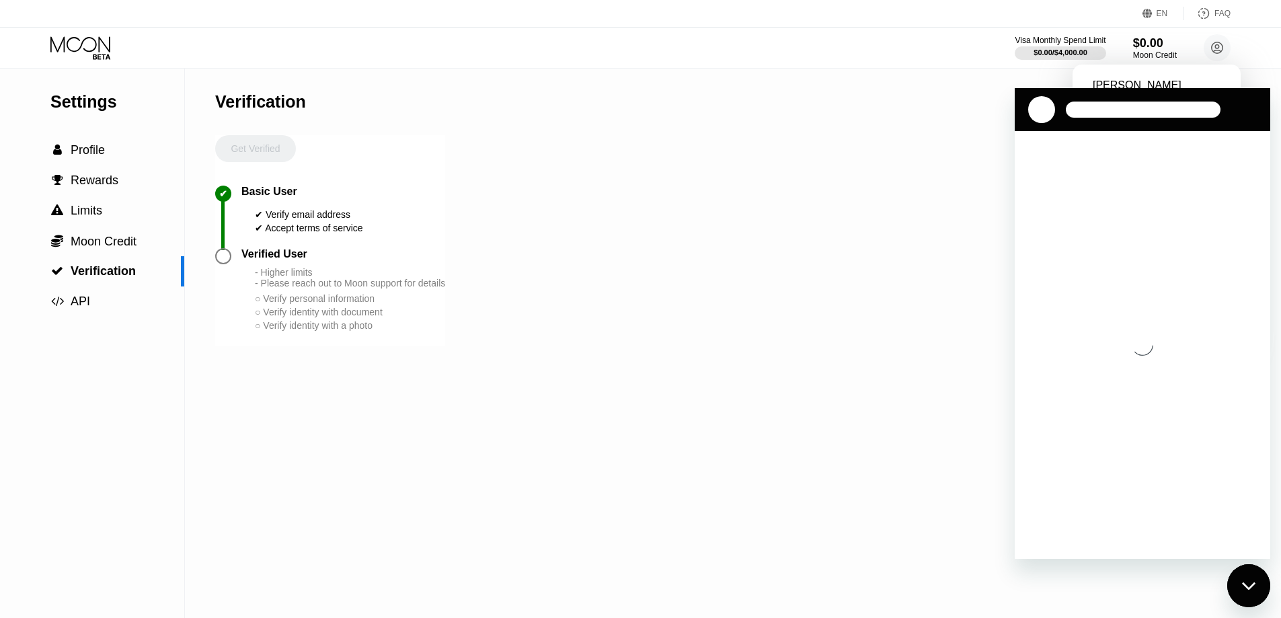 Image resolution: width=1281 pixels, height=618 pixels. What do you see at coordinates (269, 192) in the screenshot?
I see `div: Basic User` at bounding box center [269, 192].